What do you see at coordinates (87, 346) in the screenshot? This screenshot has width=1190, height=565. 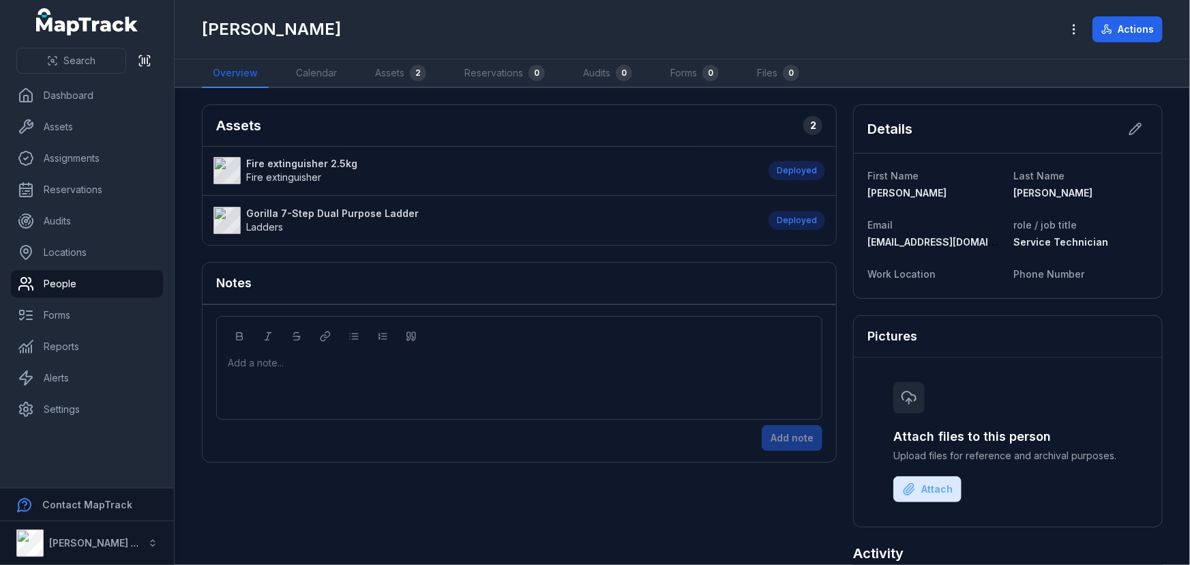 I see `a: Reports` at bounding box center [87, 346].